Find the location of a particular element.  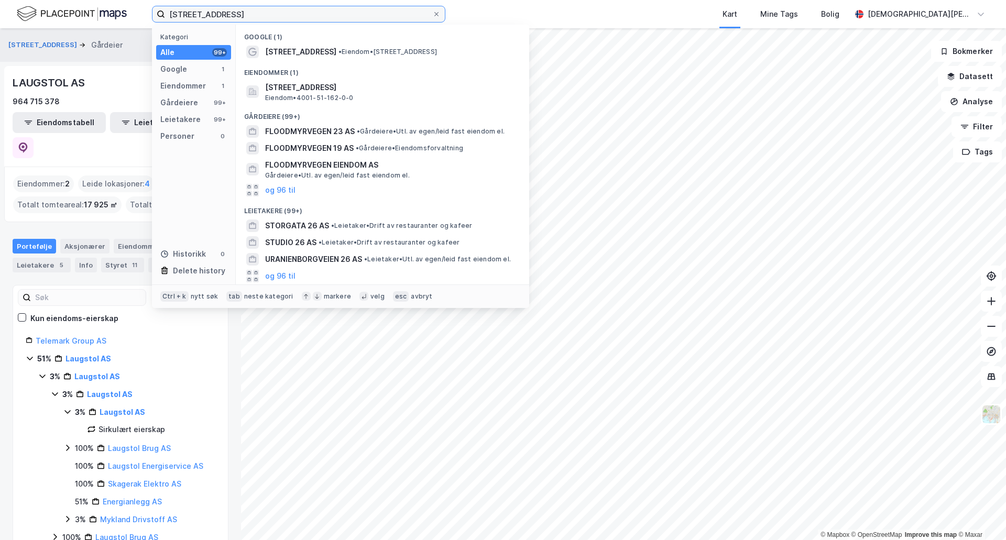

div: 11 is located at coordinates (135, 265).